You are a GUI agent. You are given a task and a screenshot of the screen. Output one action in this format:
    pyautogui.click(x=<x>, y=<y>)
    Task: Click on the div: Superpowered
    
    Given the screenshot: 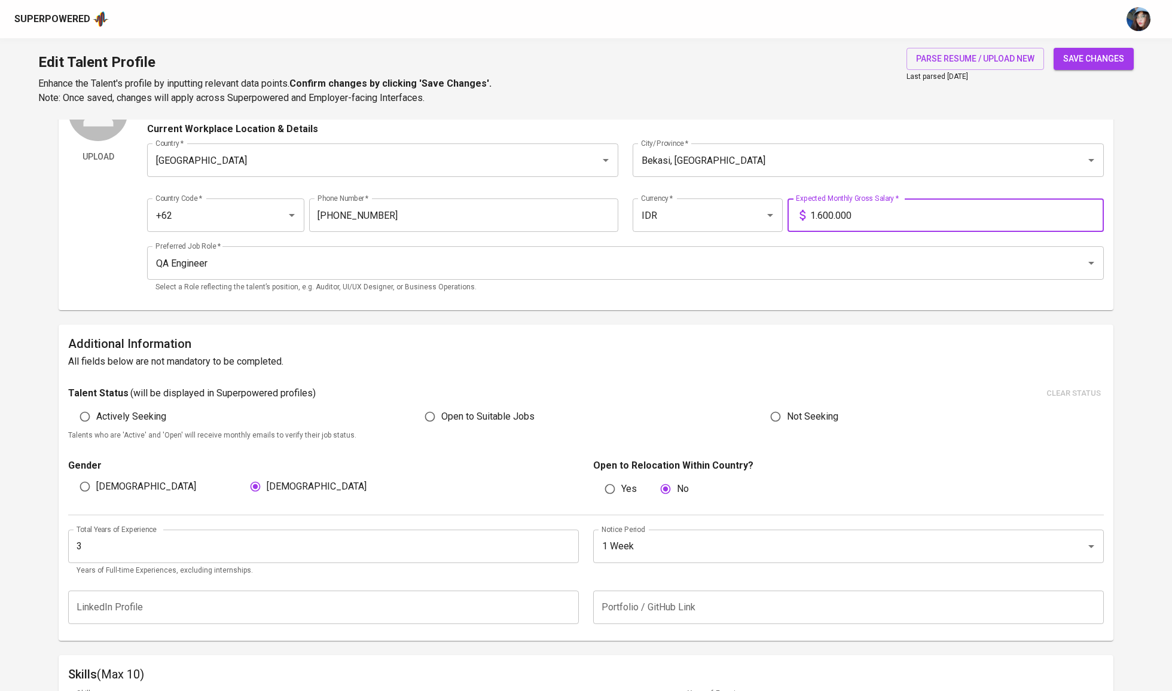 What is the action you would take?
    pyautogui.click(x=52, y=19)
    